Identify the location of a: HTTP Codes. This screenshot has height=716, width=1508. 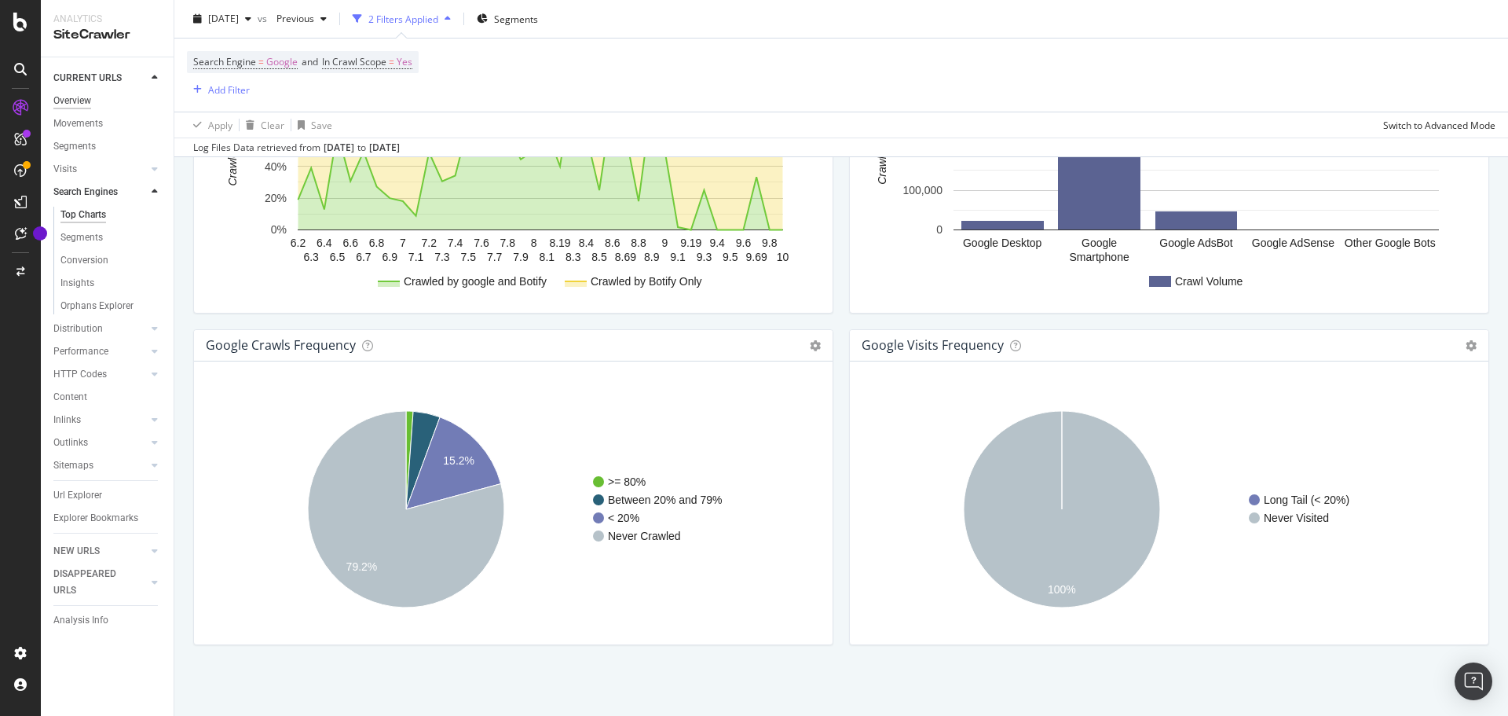
(100, 374).